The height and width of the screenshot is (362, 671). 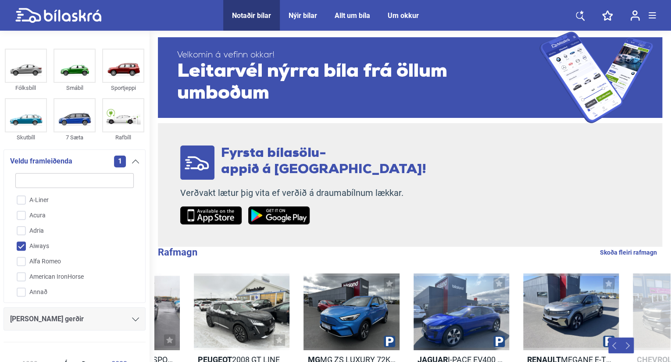 What do you see at coordinates (627, 345) in the screenshot?
I see `button: Next` at bounding box center [627, 345].